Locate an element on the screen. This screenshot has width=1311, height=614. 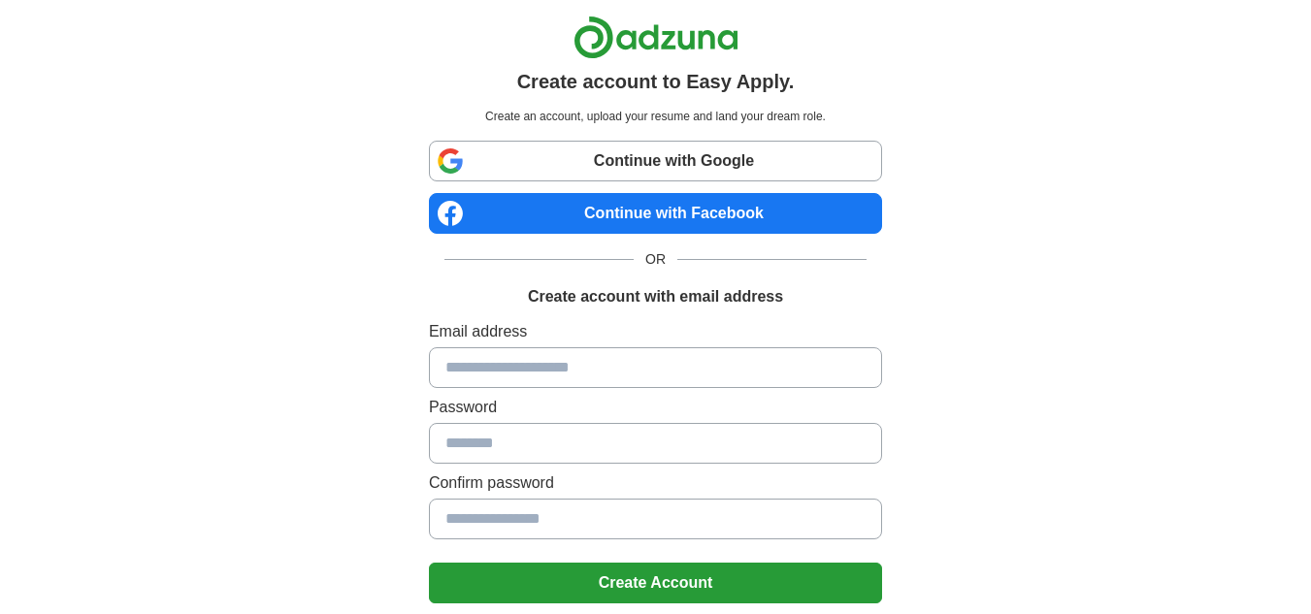
h1: Create account with email address is located at coordinates (655, 297).